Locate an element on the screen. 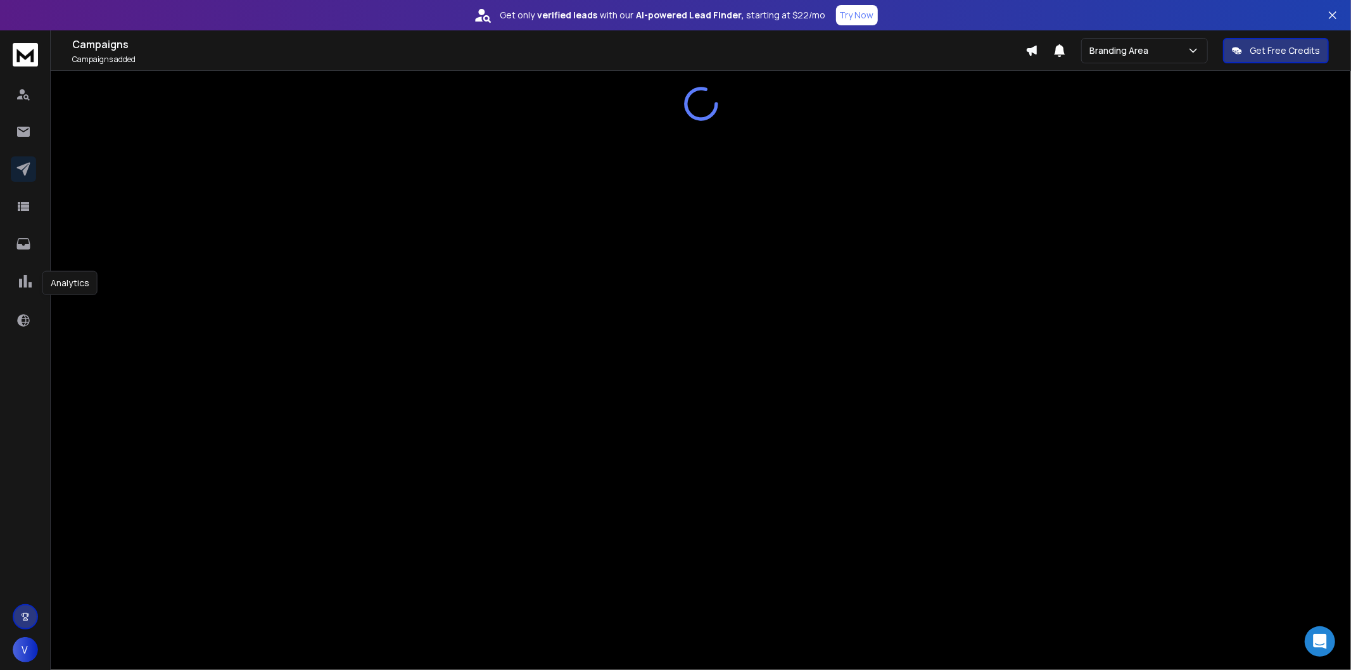 This screenshot has height=670, width=1351. p: Campaigns added is located at coordinates (549, 60).